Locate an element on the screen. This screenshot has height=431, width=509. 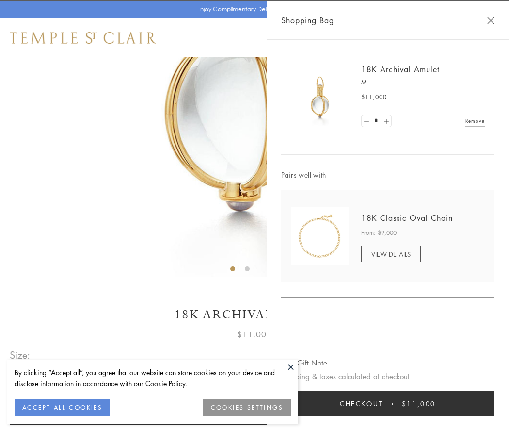
span: VIEW DETAILS is located at coordinates (391, 254).